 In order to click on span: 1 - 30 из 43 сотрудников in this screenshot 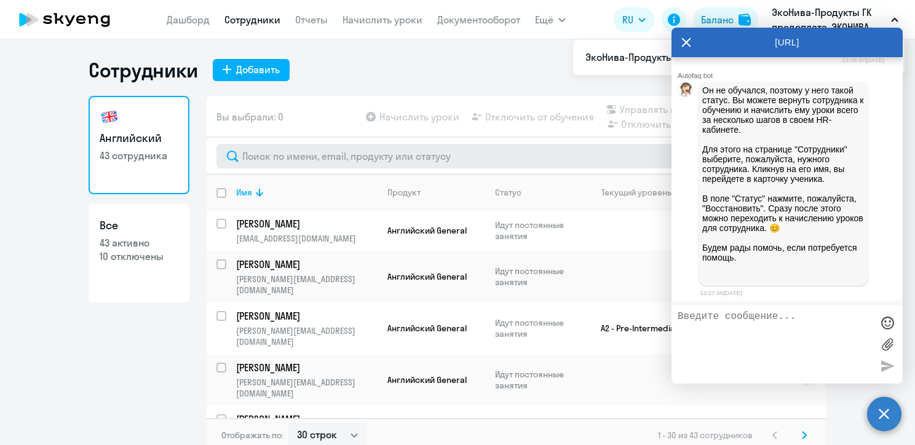, I will do `click(705, 435)`.